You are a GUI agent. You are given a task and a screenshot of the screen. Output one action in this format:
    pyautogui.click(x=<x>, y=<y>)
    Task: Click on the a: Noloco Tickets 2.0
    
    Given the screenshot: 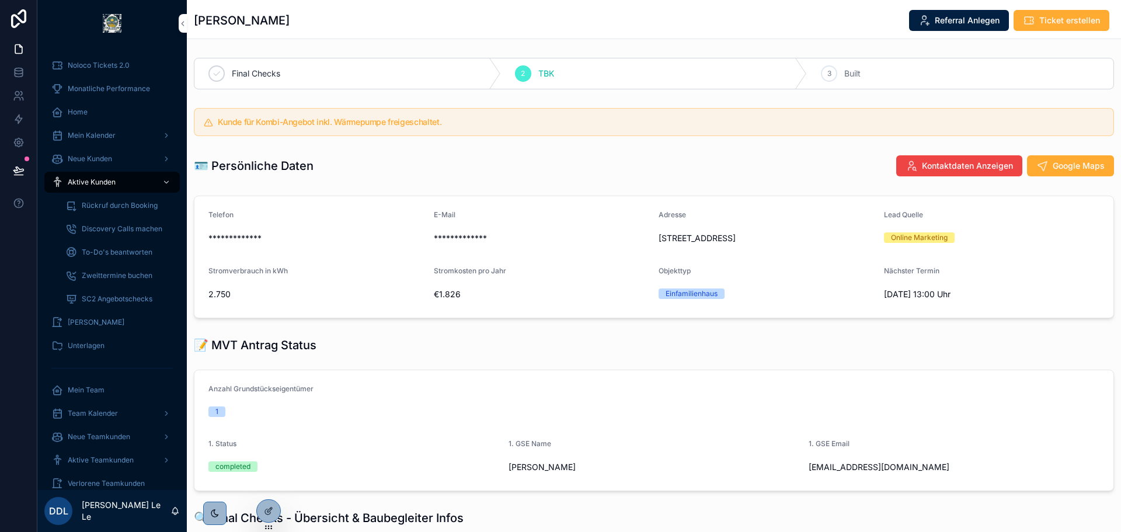 What is the action you would take?
    pyautogui.click(x=112, y=65)
    